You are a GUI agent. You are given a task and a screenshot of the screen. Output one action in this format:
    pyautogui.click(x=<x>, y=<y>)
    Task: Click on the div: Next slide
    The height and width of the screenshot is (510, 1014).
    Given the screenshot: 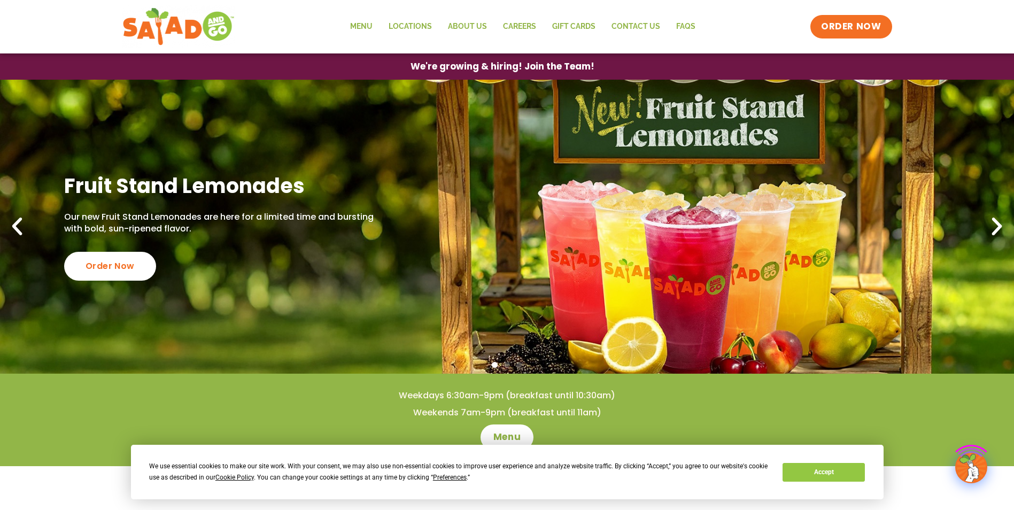 What is the action you would take?
    pyautogui.click(x=997, y=227)
    